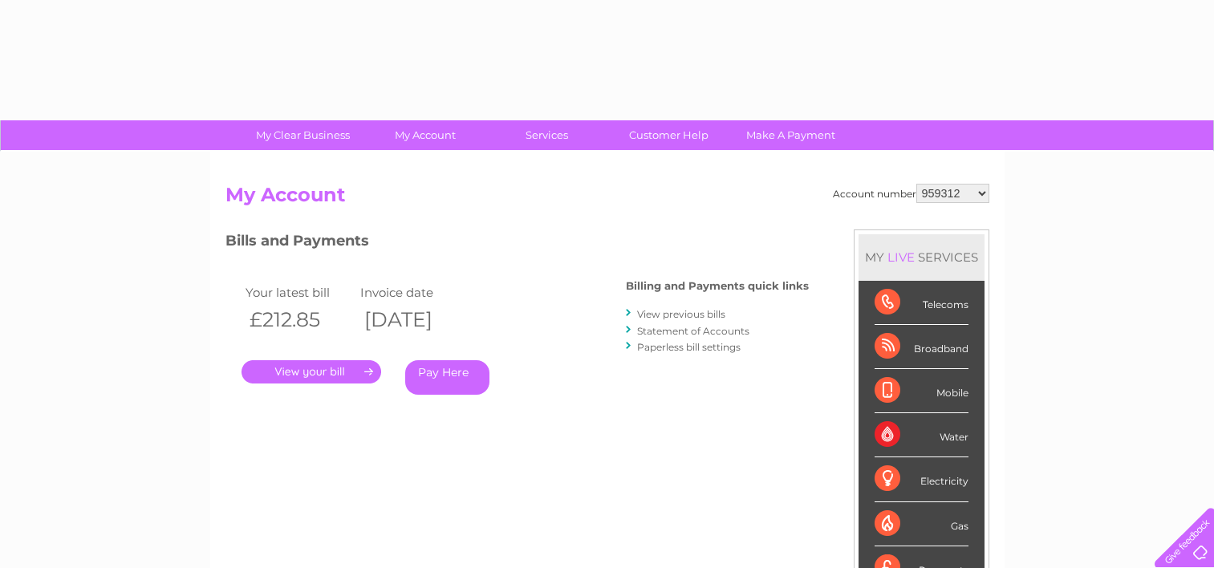 This screenshot has width=1214, height=568. What do you see at coordinates (921, 347) in the screenshot?
I see `div: Broadband` at bounding box center [921, 347].